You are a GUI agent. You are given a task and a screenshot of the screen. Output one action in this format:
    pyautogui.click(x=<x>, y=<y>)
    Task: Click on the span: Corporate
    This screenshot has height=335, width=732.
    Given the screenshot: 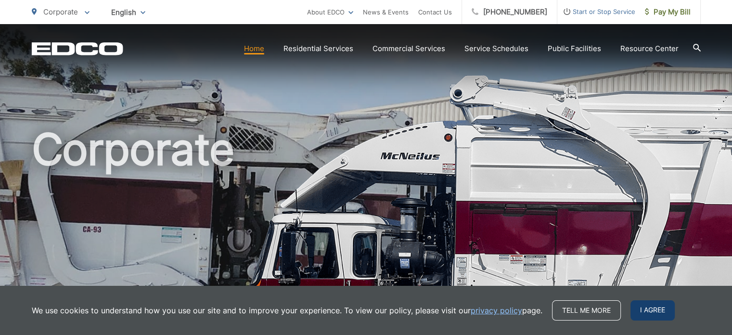 What is the action you would take?
    pyautogui.click(x=61, y=12)
    